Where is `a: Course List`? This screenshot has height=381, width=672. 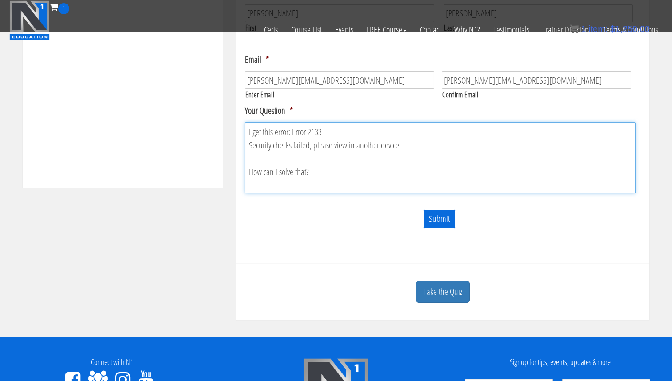 a: Course List is located at coordinates (306, 30).